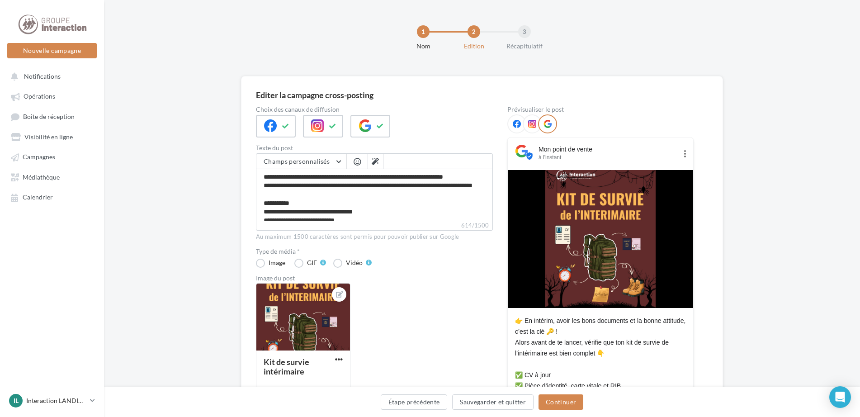  I want to click on div: Open Intercom Messenger, so click(840, 397).